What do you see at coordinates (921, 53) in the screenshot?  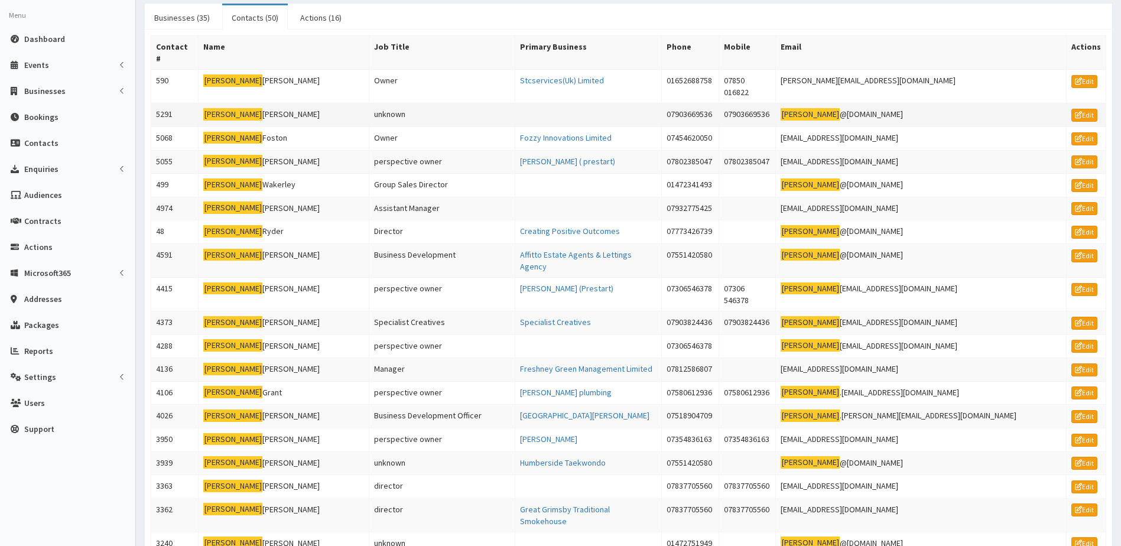 I see `th: Email` at bounding box center [921, 53].